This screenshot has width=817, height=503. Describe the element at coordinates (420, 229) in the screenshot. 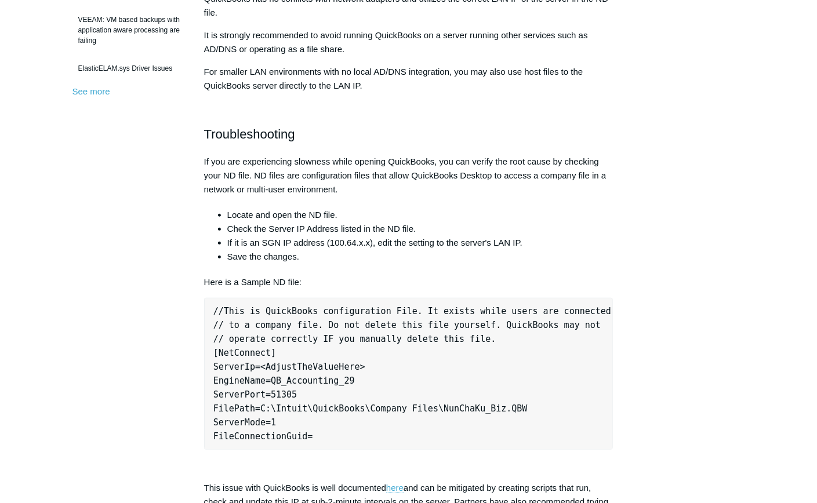

I see `li: Check the Server IP Address listed in the ND file.` at that location.